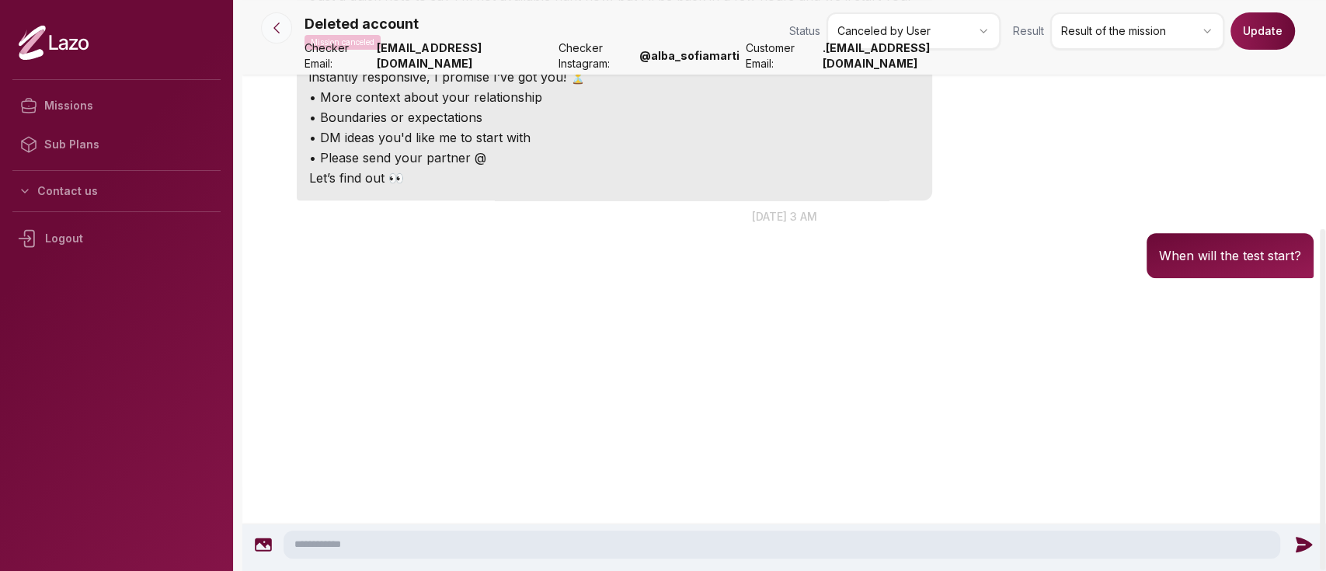  I want to click on p: Deleted account, so click(361, 24).